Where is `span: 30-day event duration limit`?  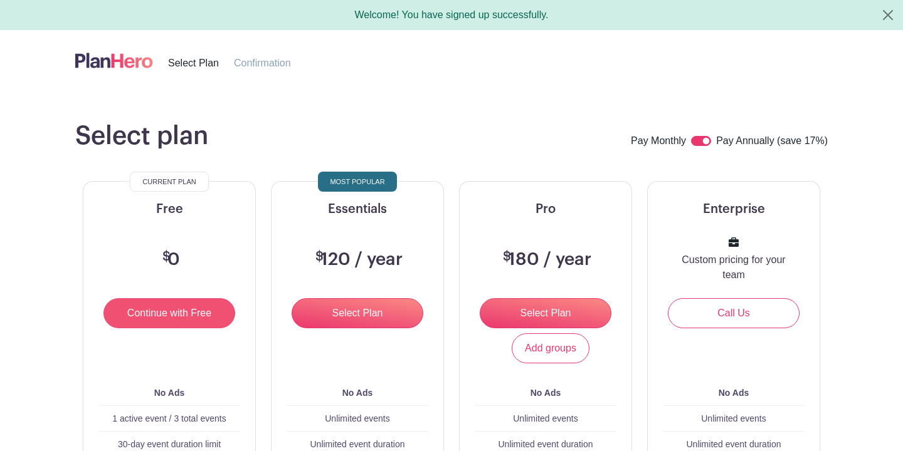 span: 30-day event duration limit is located at coordinates (169, 445).